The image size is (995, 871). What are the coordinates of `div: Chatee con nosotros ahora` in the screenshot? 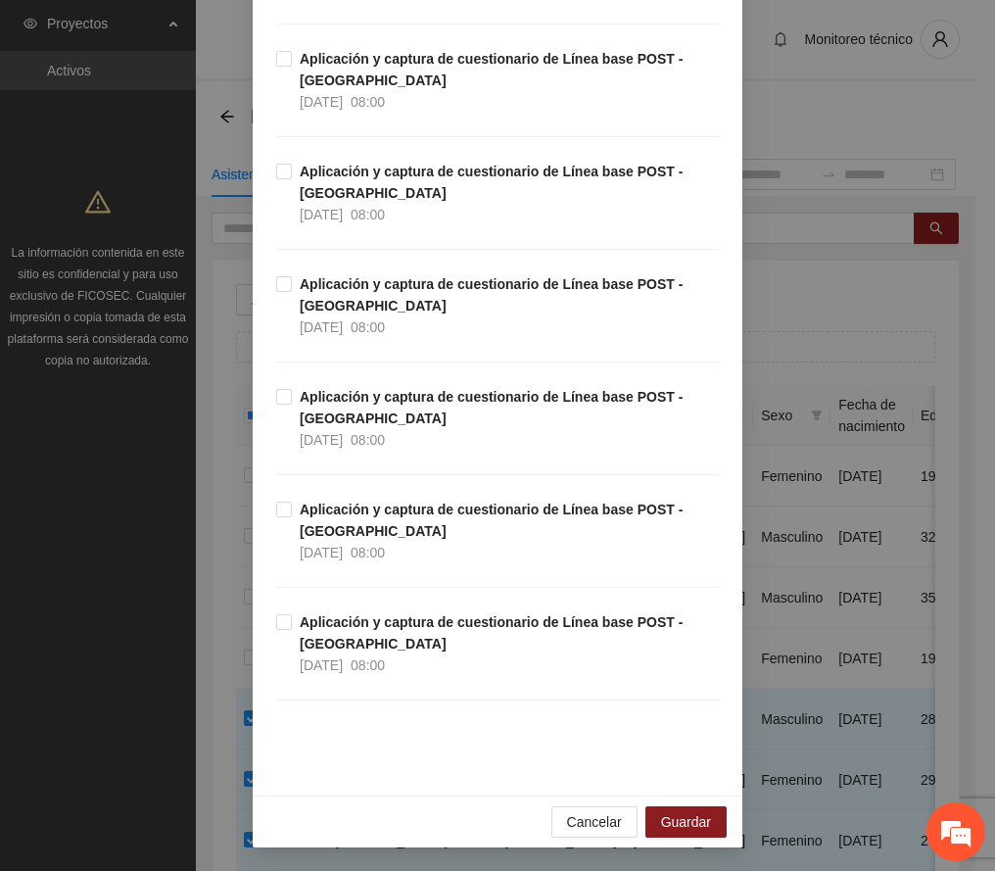 It's located at (215, 113).